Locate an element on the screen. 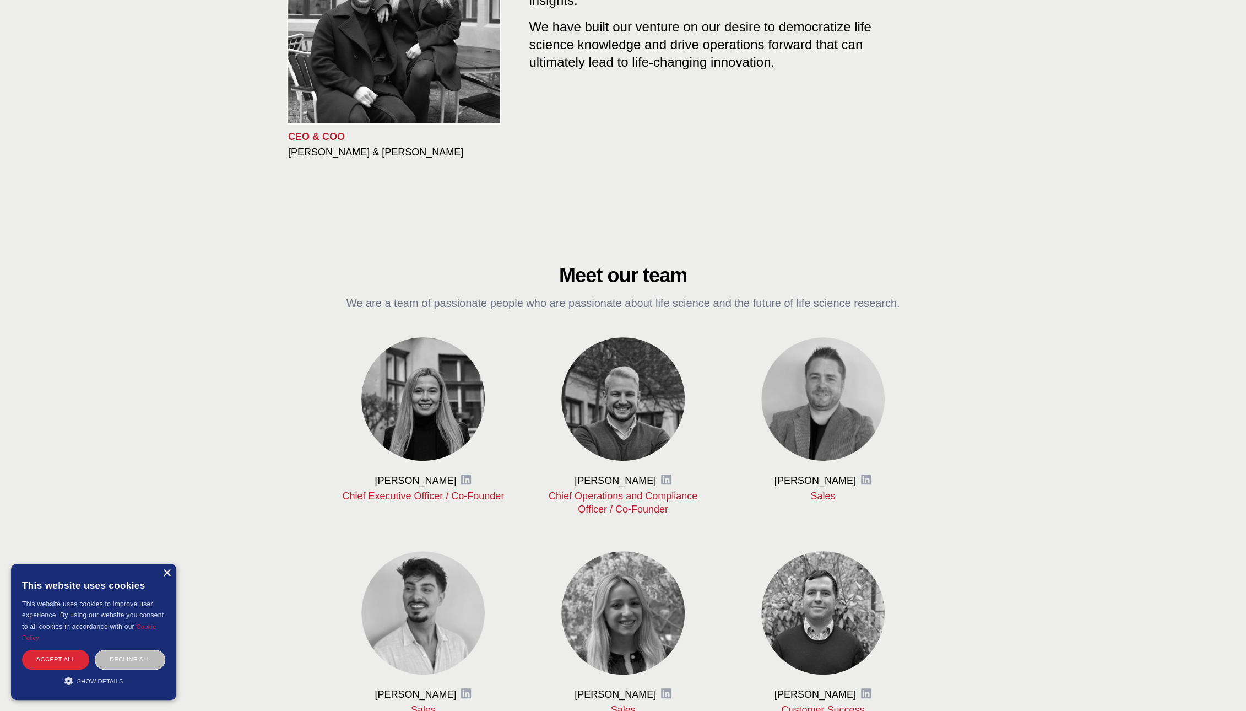 The image size is (1246, 711). span: This website uses cookies to improve user experience. By using our website you consent to all coo... is located at coordinates (93, 615).